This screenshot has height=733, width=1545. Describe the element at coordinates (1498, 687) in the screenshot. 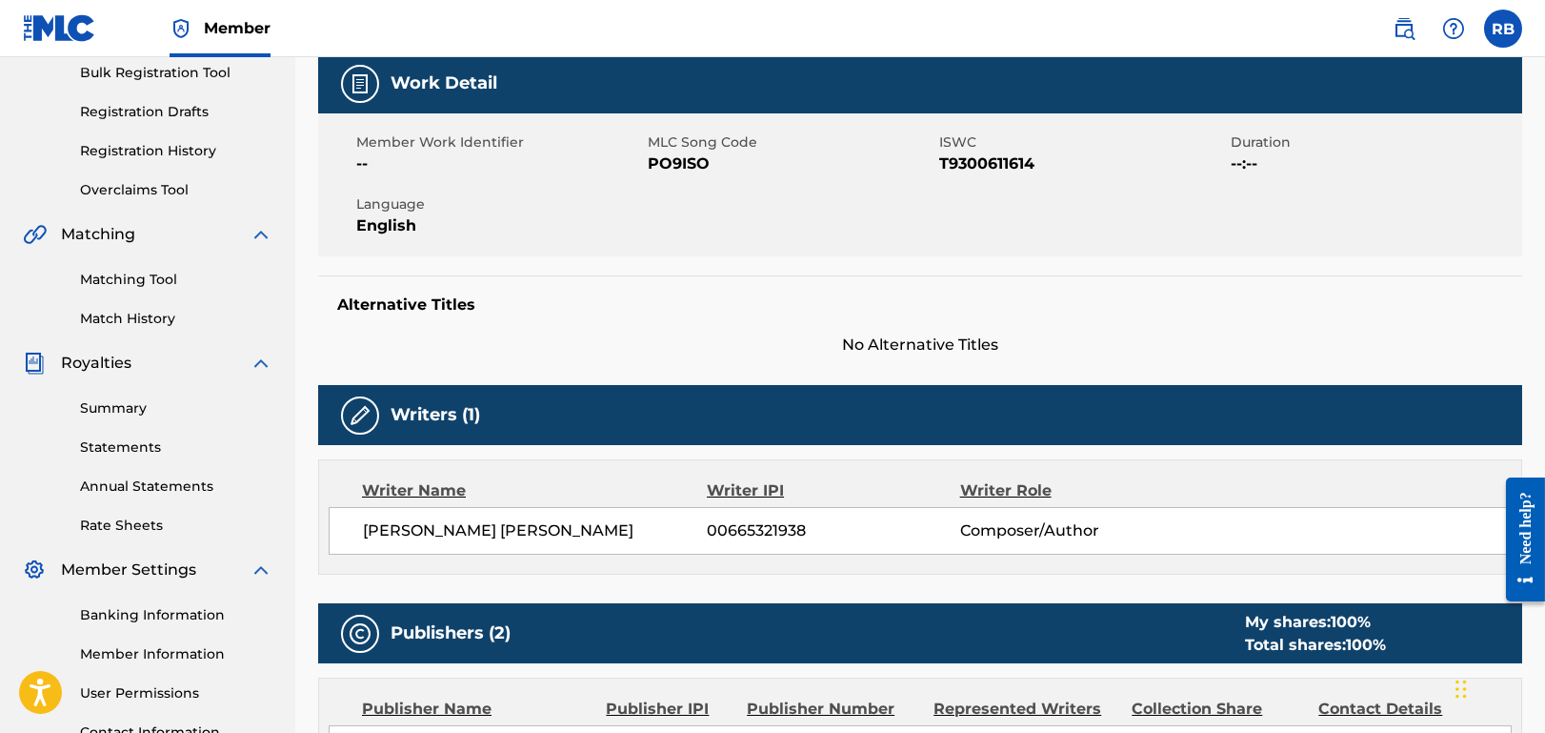

I see `div: Chat Widget` at that location.